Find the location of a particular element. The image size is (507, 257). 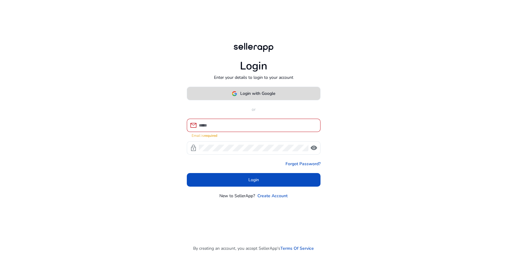

span: lock is located at coordinates (193, 148).